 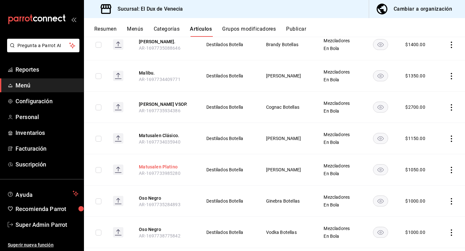 I want to click on div: navigation tabs, so click(x=279, y=31).